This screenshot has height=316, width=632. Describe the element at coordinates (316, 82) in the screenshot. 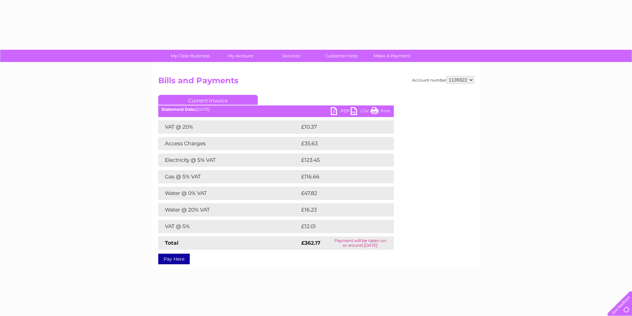

I see `h2: Bills and Payments` at that location.